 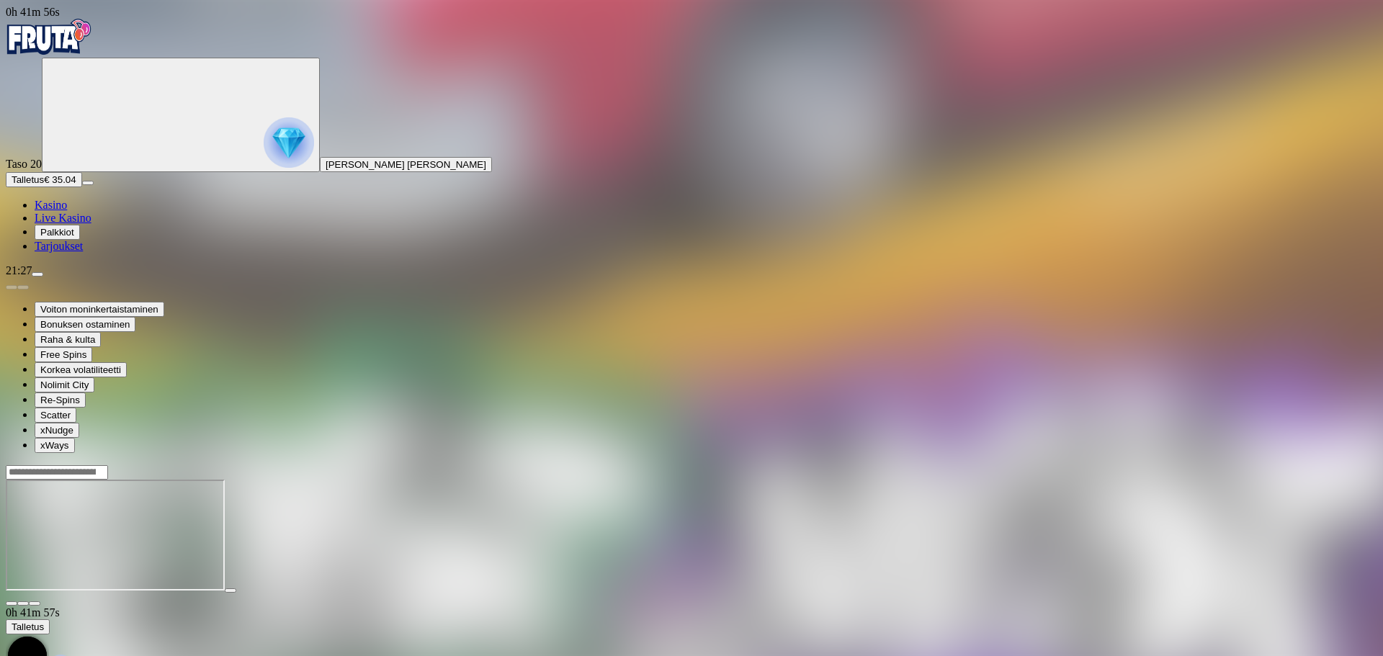 What do you see at coordinates (60, 400) in the screenshot?
I see `button: Re-Spins` at bounding box center [60, 400].